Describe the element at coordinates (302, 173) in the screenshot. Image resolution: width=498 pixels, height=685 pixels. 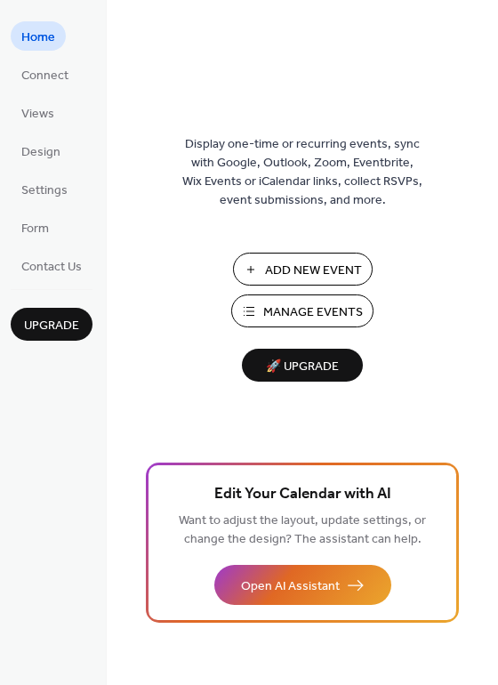
I see `span: Display one-time or recurring events, sync with Google, Outlook, Zoom, Eventbrite, Wix Events or ...` at that location.